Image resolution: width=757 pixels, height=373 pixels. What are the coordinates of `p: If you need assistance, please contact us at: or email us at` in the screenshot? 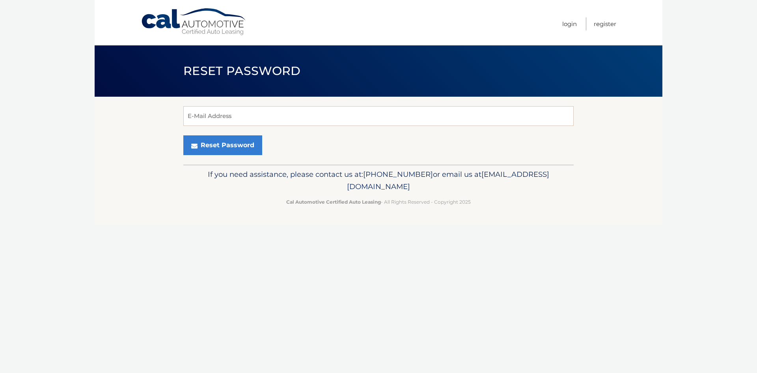 It's located at (378, 181).